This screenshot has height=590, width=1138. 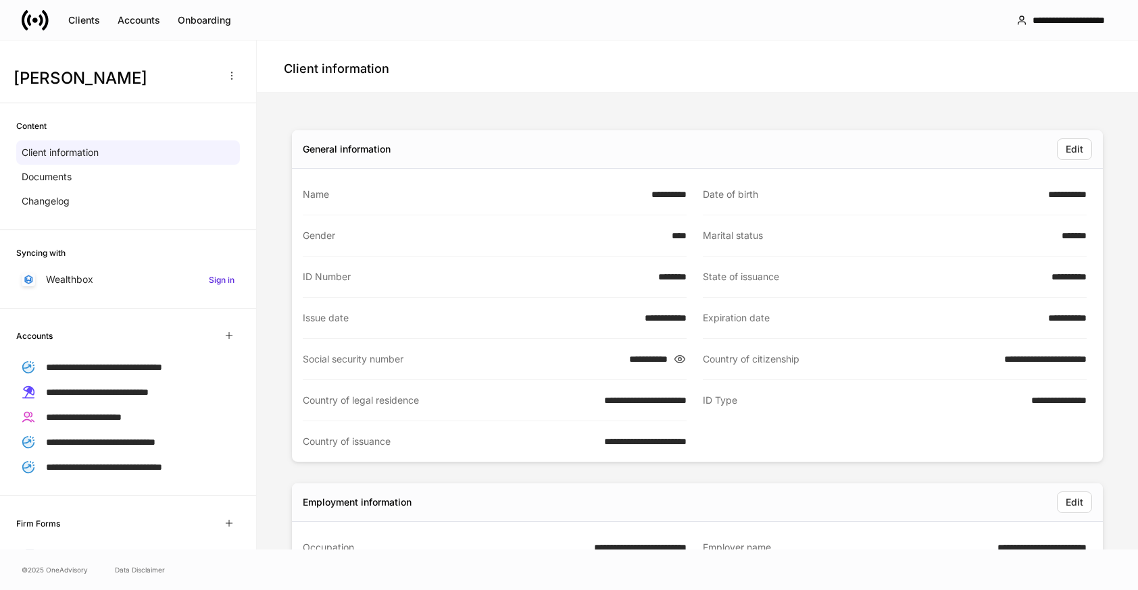 I want to click on div: Name, so click(x=473, y=195).